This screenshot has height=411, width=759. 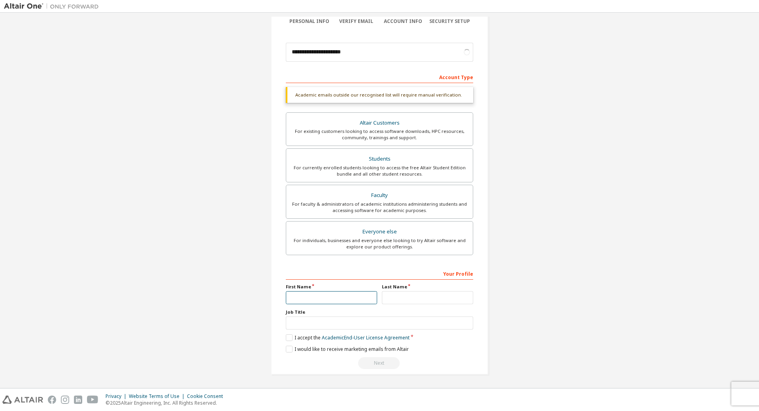 What do you see at coordinates (427, 287) in the screenshot?
I see `label: Last Name` at bounding box center [427, 287].